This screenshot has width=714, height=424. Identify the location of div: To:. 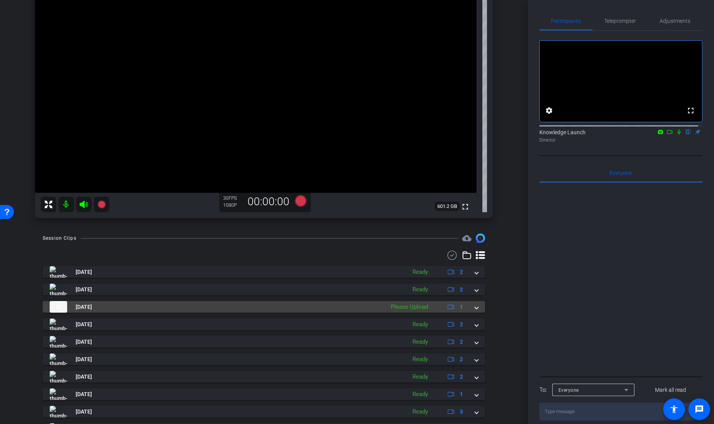
(543, 390).